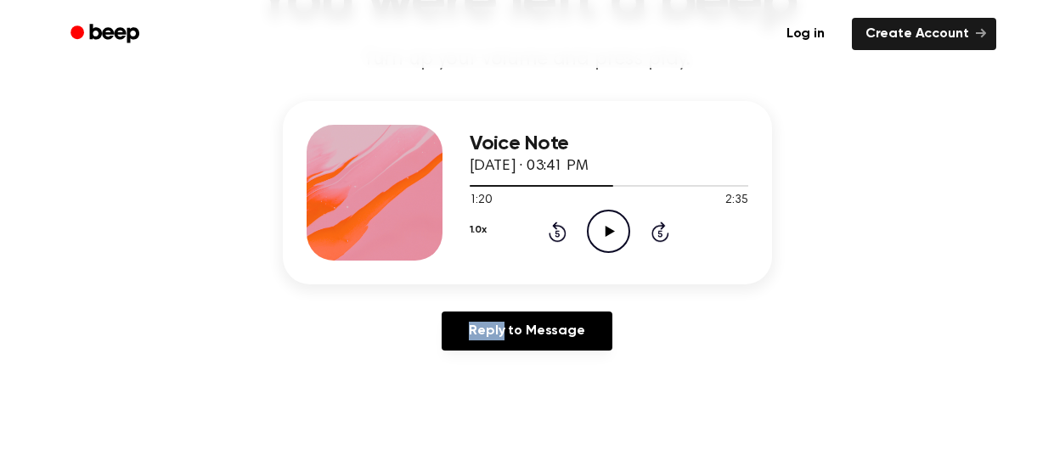 This screenshot has height=449, width=1054. Describe the element at coordinates (736, 200) in the screenshot. I see `span: 2:35` at that location.